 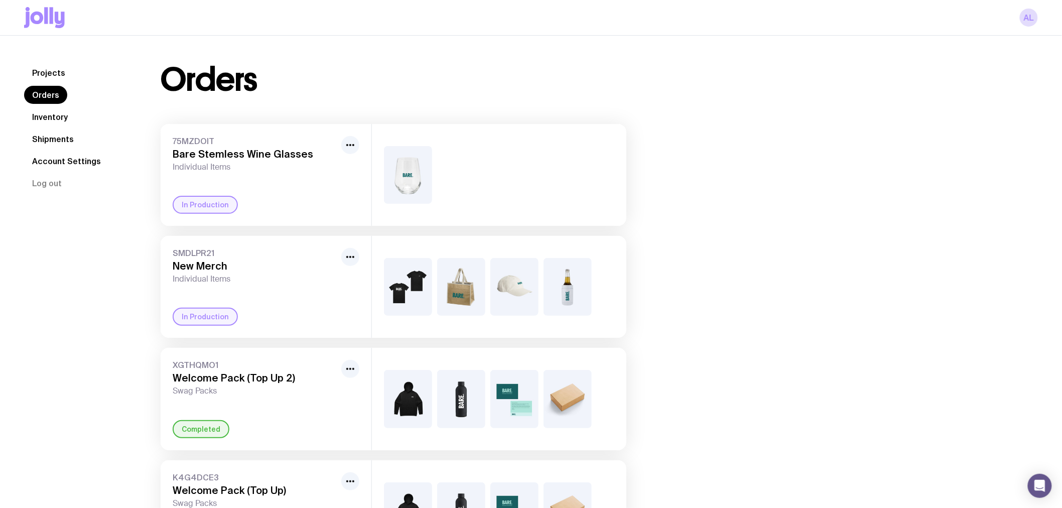 I want to click on span: Swag Packs, so click(x=255, y=391).